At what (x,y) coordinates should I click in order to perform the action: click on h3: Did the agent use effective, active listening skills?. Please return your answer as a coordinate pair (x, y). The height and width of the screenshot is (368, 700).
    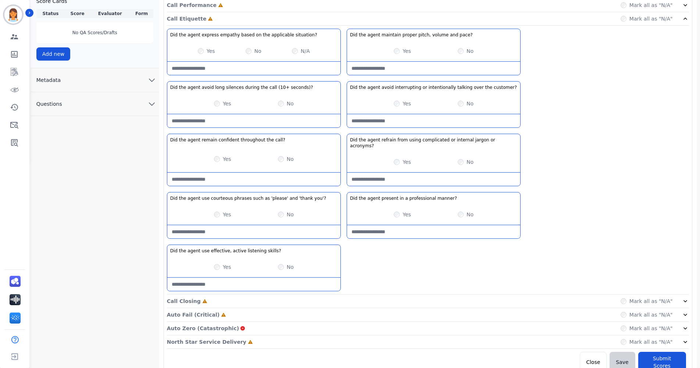
    Looking at the image, I should click on (226, 251).